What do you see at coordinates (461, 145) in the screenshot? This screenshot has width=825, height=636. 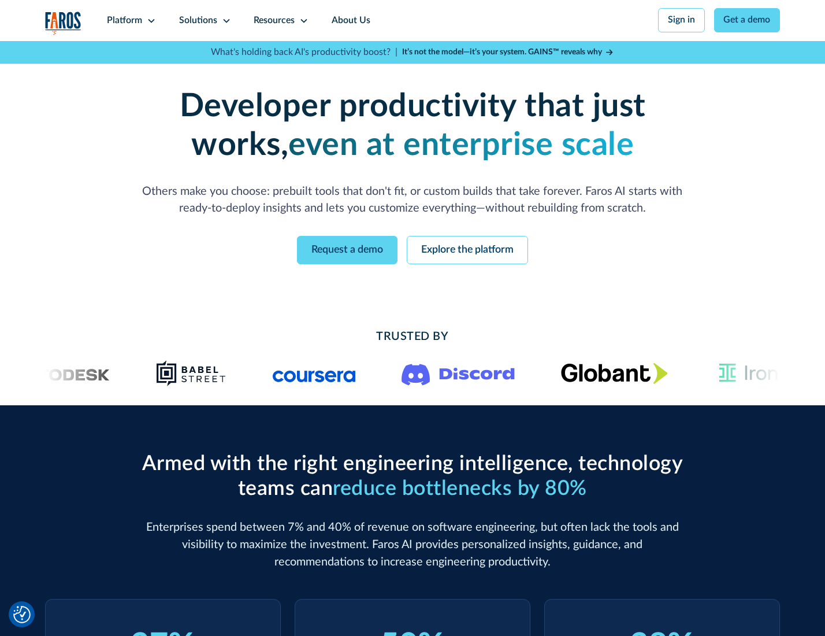 I see `strong: even at enterprise scale` at bounding box center [461, 145].